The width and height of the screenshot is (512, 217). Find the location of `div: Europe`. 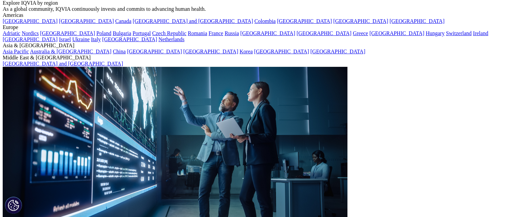

div: Europe is located at coordinates (251, 27).